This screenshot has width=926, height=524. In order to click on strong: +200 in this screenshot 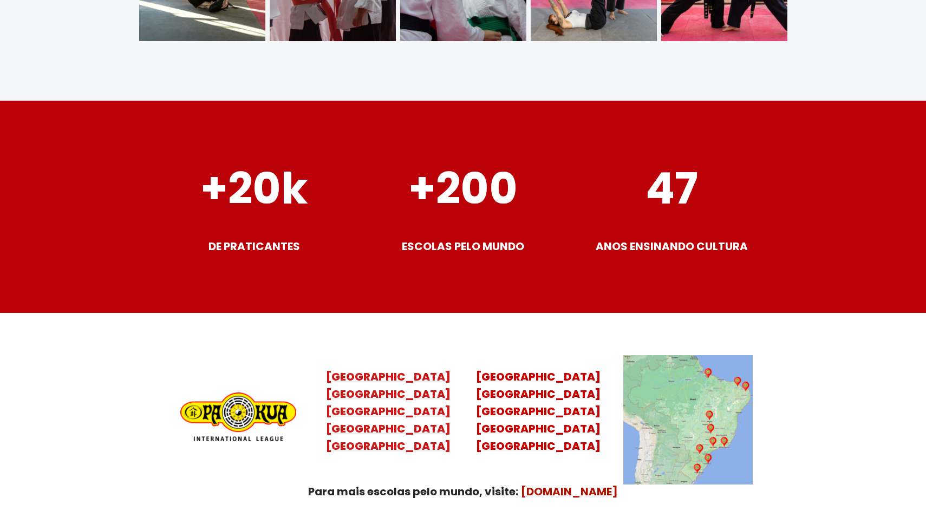, I will do `click(463, 189)`.